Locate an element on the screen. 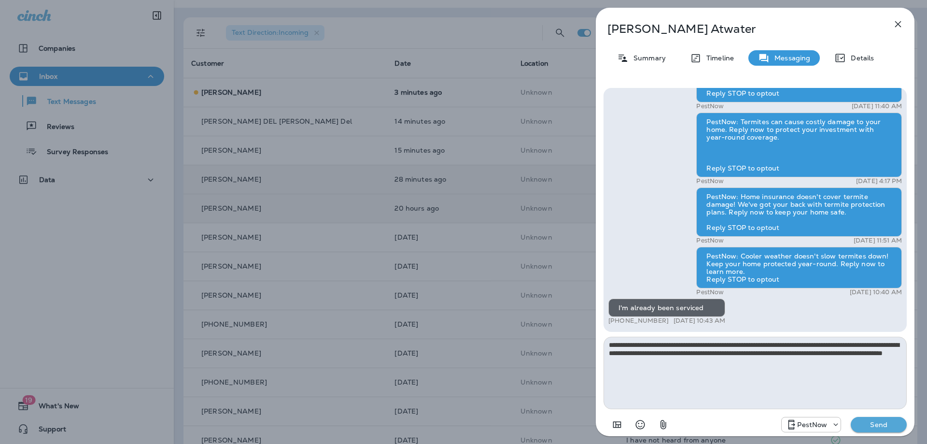 The width and height of the screenshot is (927, 444). p: Send is located at coordinates (879, 424).